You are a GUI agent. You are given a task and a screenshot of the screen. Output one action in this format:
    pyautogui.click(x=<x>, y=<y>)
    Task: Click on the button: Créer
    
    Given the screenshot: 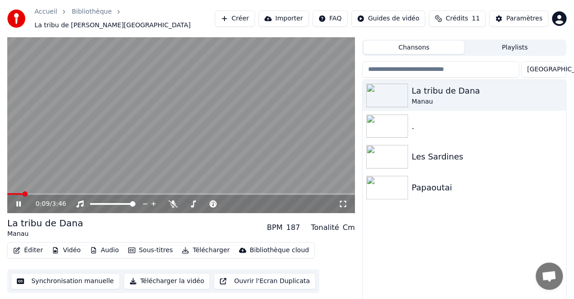 What is the action you would take?
    pyautogui.click(x=235, y=19)
    